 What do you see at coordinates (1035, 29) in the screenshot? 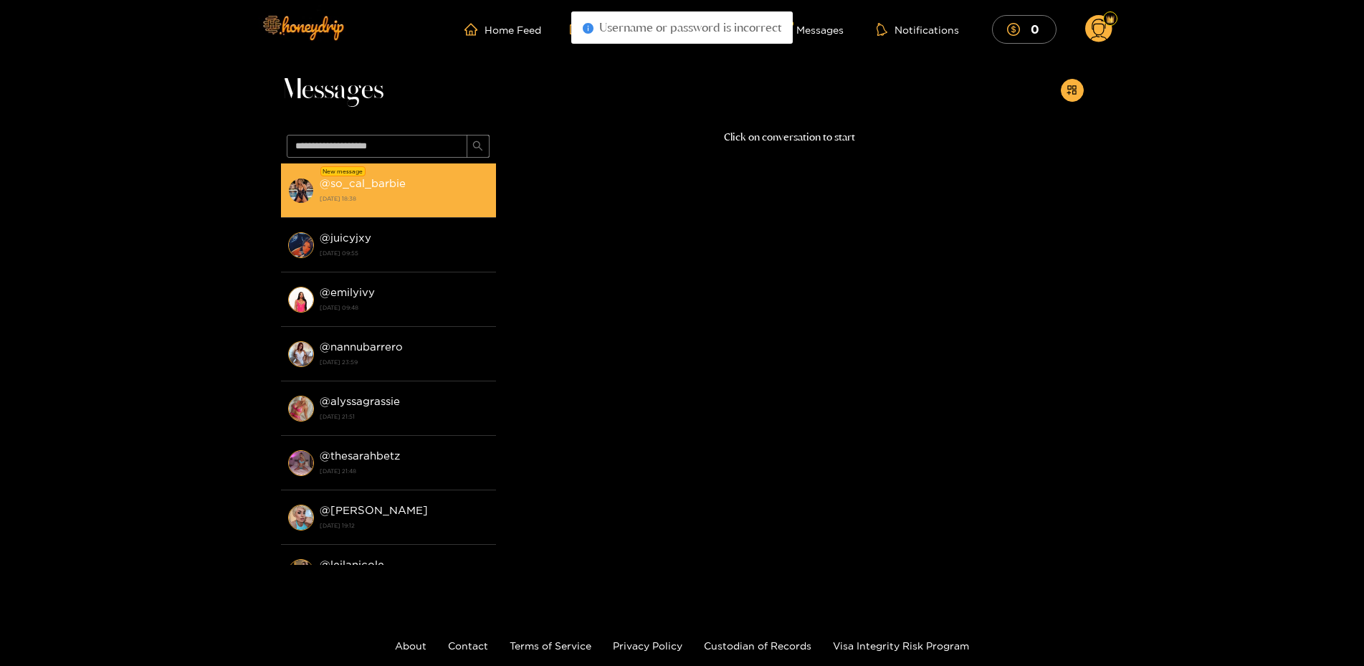
I see `mark: 0` at bounding box center [1035, 29].